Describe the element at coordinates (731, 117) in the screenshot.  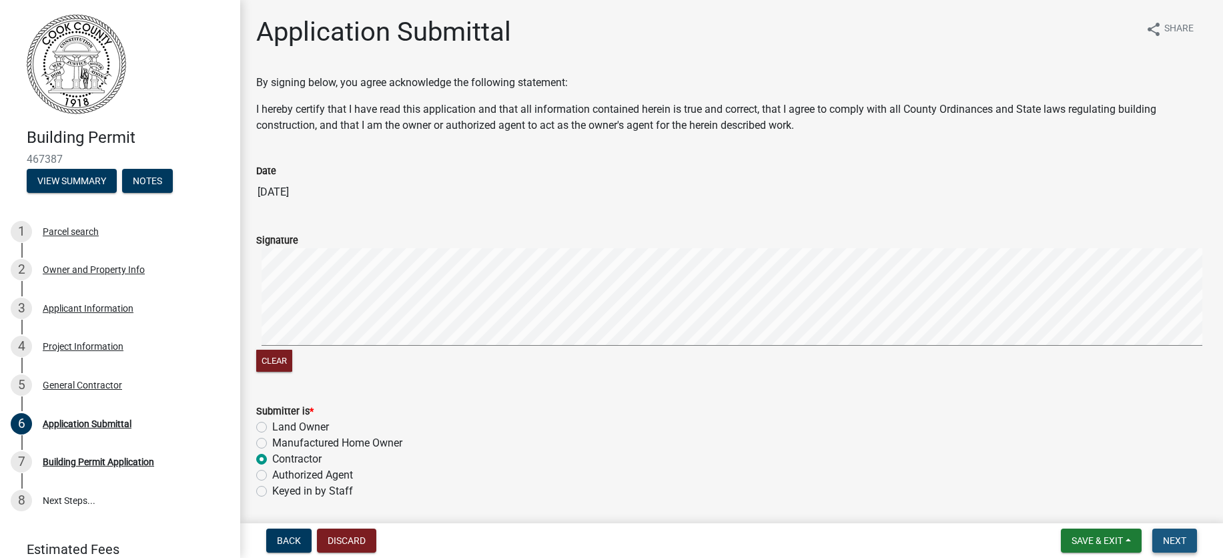
I see `p: I hereby certify that I have read this application and that all information contained herein is t...` at that location.